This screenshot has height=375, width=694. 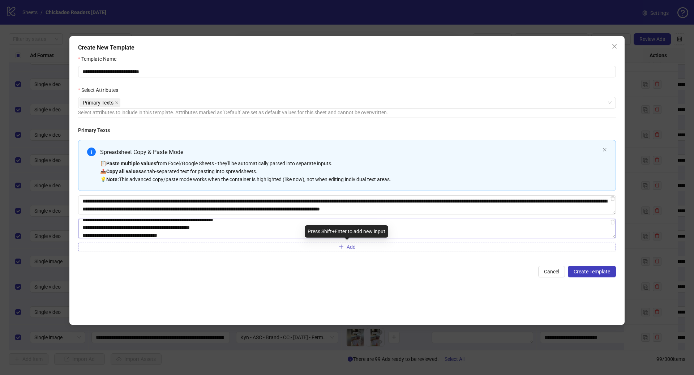 I want to click on span: Cancel, so click(x=552, y=271).